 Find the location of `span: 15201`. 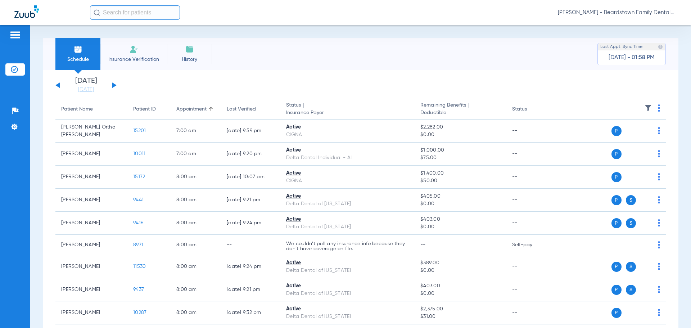

span: 15201 is located at coordinates (139, 131).